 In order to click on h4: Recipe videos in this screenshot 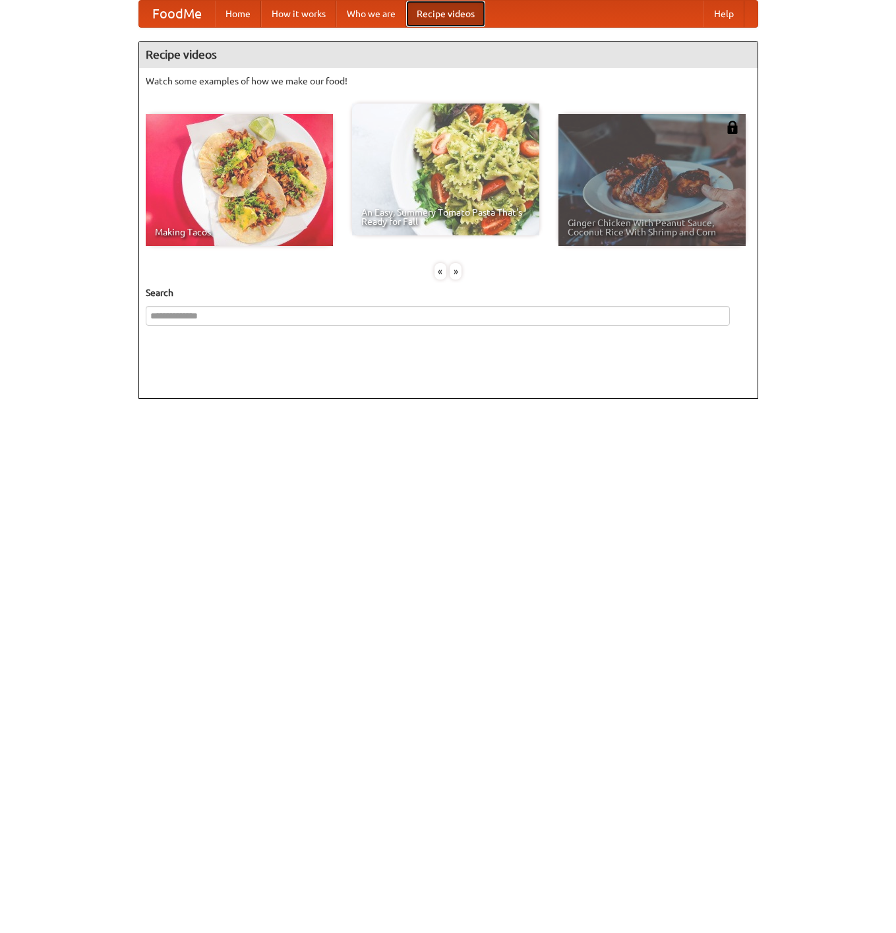, I will do `click(449, 55)`.